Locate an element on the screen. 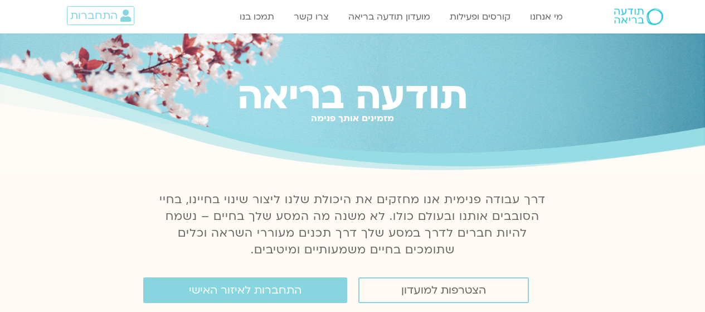  a: תמכו בנו is located at coordinates (257, 17).